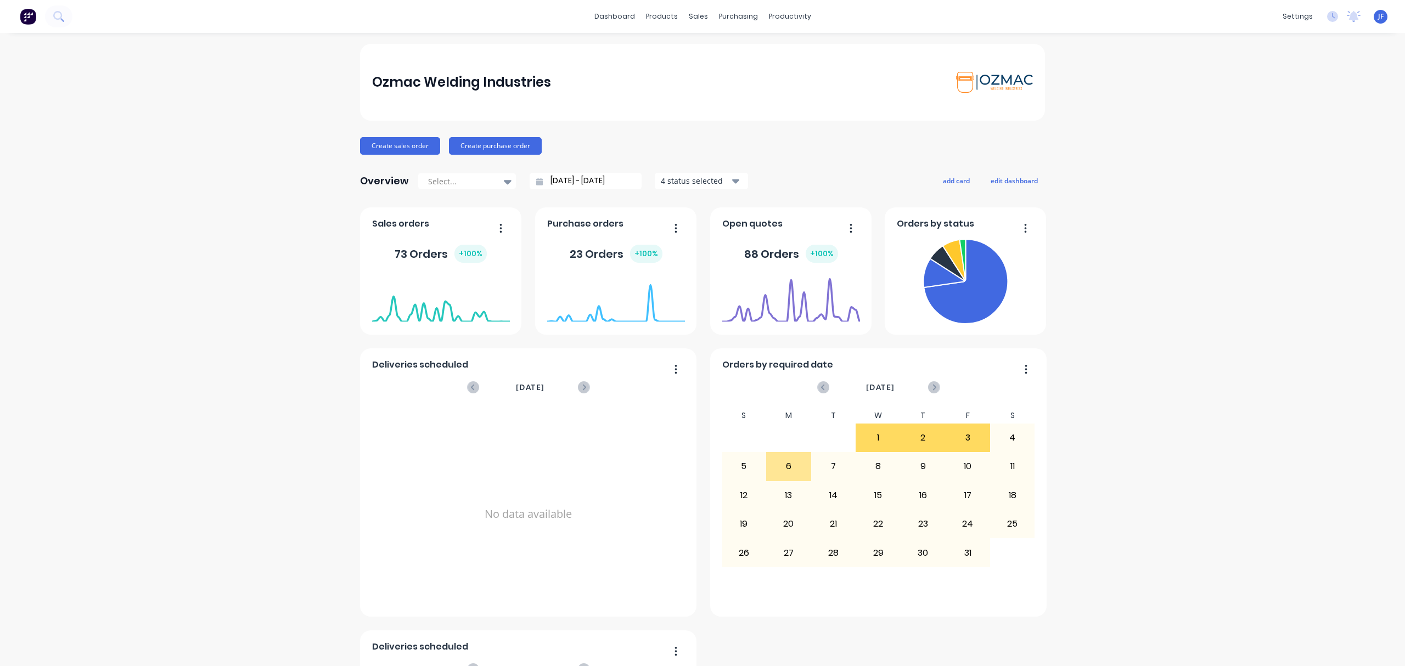 This screenshot has width=1405, height=666. What do you see at coordinates (1012, 438) in the screenshot?
I see `div: 4` at bounding box center [1012, 438].